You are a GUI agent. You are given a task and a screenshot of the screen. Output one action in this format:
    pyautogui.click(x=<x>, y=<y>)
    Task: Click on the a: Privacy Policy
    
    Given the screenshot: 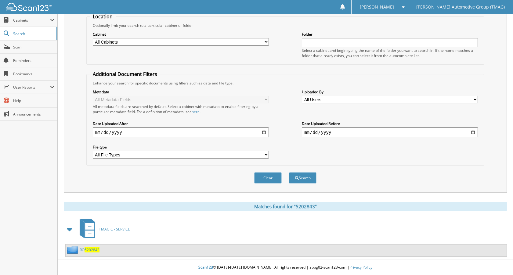 What is the action you would take?
    pyautogui.click(x=361, y=267)
    